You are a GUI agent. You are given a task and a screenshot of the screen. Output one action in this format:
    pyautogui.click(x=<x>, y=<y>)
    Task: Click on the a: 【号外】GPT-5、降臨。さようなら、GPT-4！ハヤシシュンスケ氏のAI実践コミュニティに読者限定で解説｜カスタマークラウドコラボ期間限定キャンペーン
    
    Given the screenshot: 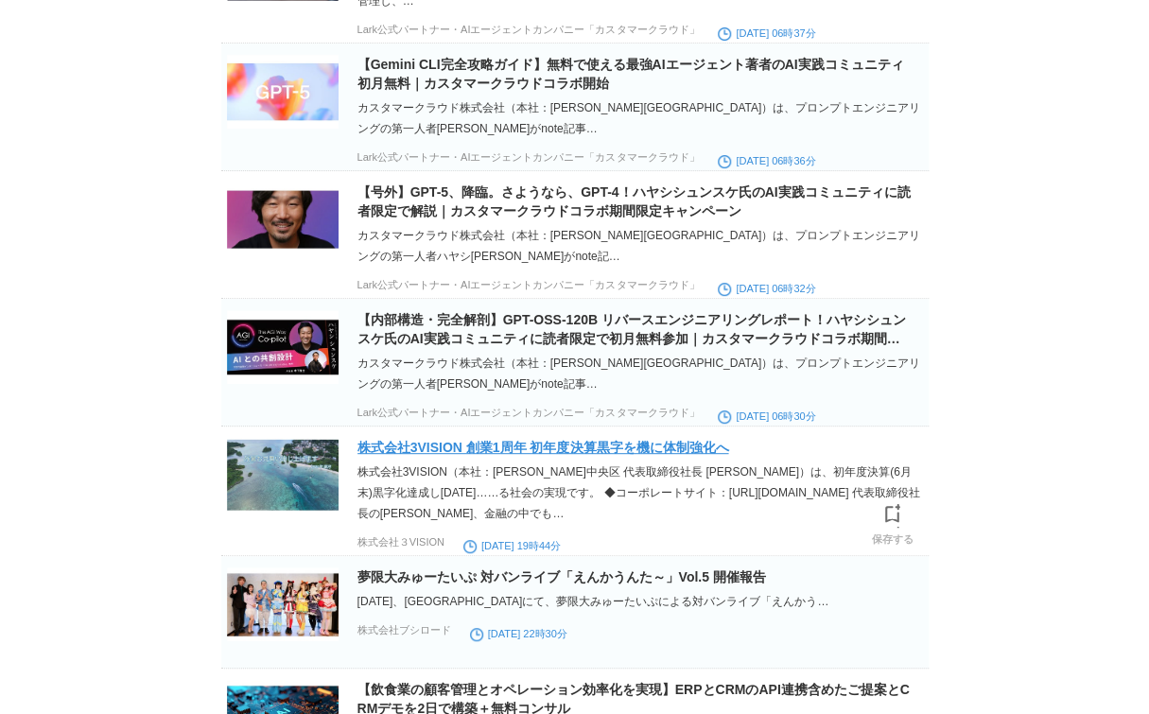 What is the action you would take?
    pyautogui.click(x=633, y=201)
    